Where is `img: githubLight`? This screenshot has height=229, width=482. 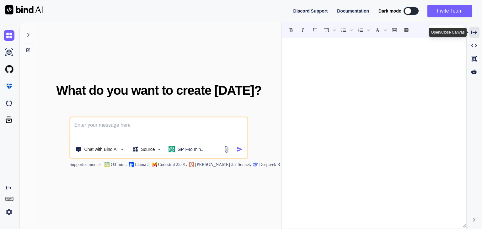 img: githubLight is located at coordinates (9, 69).